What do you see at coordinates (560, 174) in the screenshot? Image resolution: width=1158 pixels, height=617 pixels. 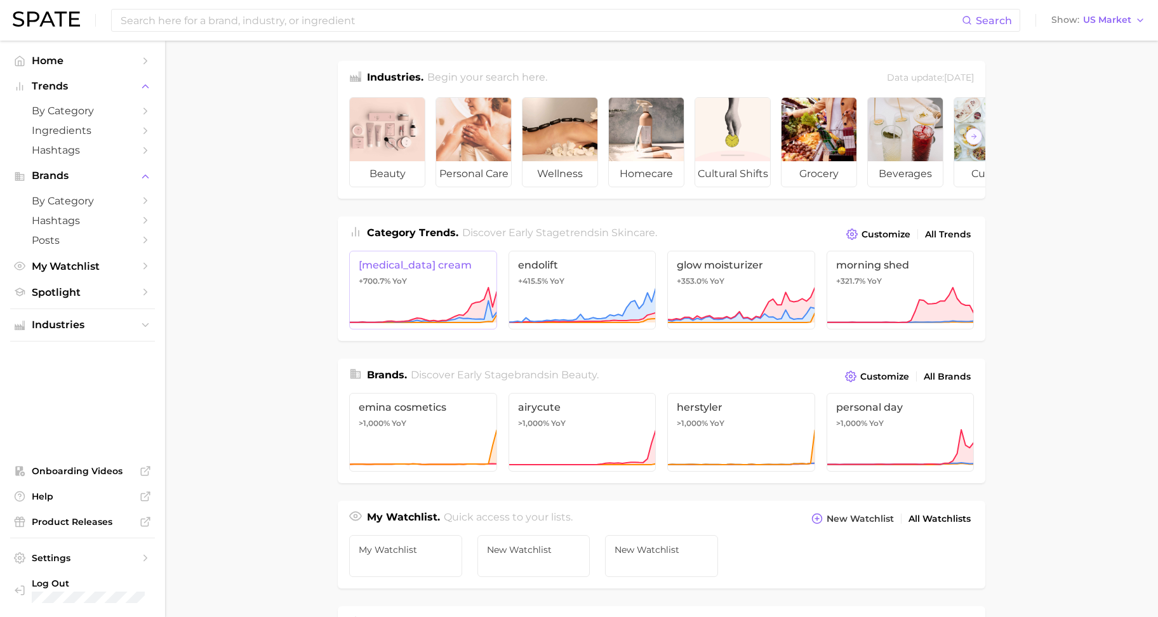 I see `span: wellness` at bounding box center [560, 174].